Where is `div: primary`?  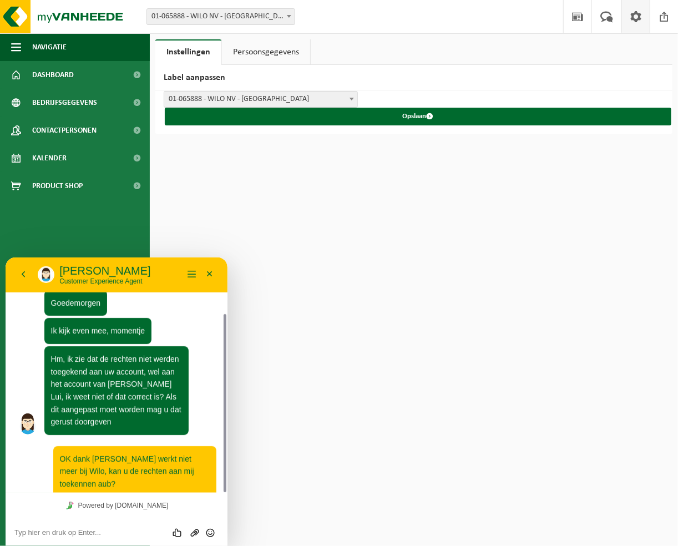
div: primary is located at coordinates (93, 17).